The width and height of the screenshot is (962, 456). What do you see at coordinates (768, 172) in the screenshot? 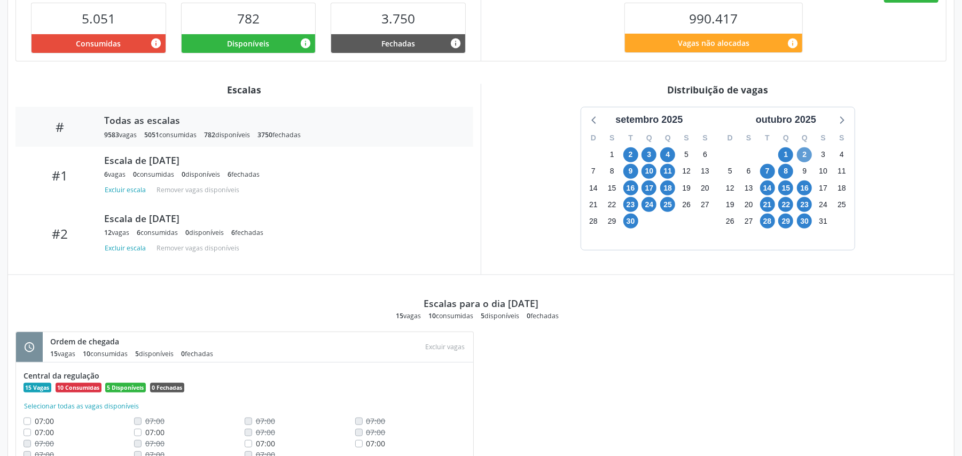
I see `span: terça-feira, 7 de outubro de 2025` at bounding box center [768, 172].